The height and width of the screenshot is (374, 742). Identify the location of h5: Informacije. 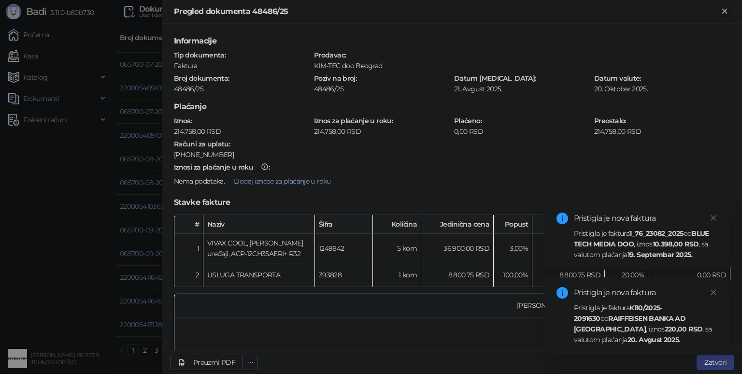
(452, 41).